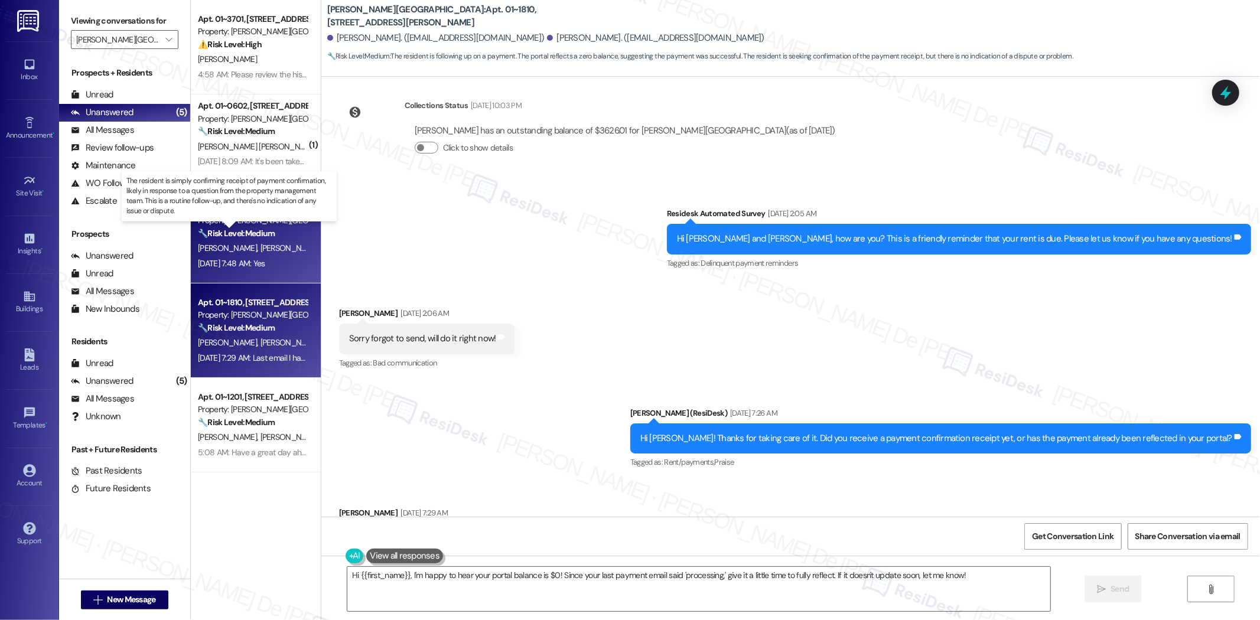 The image size is (1260, 620). What do you see at coordinates (1073, 536) in the screenshot?
I see `button: Get Conversation Link` at bounding box center [1073, 536].